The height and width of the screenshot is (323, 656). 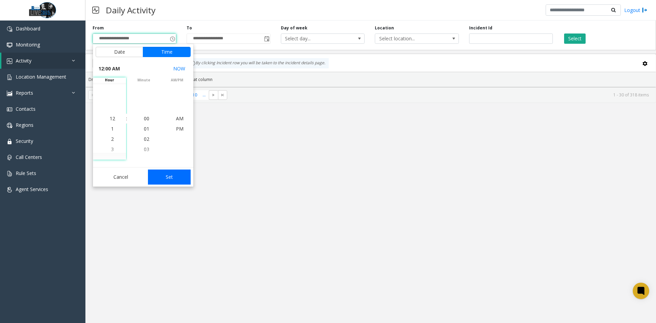 What do you see at coordinates (24, 93) in the screenshot?
I see `span: Reports` at bounding box center [24, 93].